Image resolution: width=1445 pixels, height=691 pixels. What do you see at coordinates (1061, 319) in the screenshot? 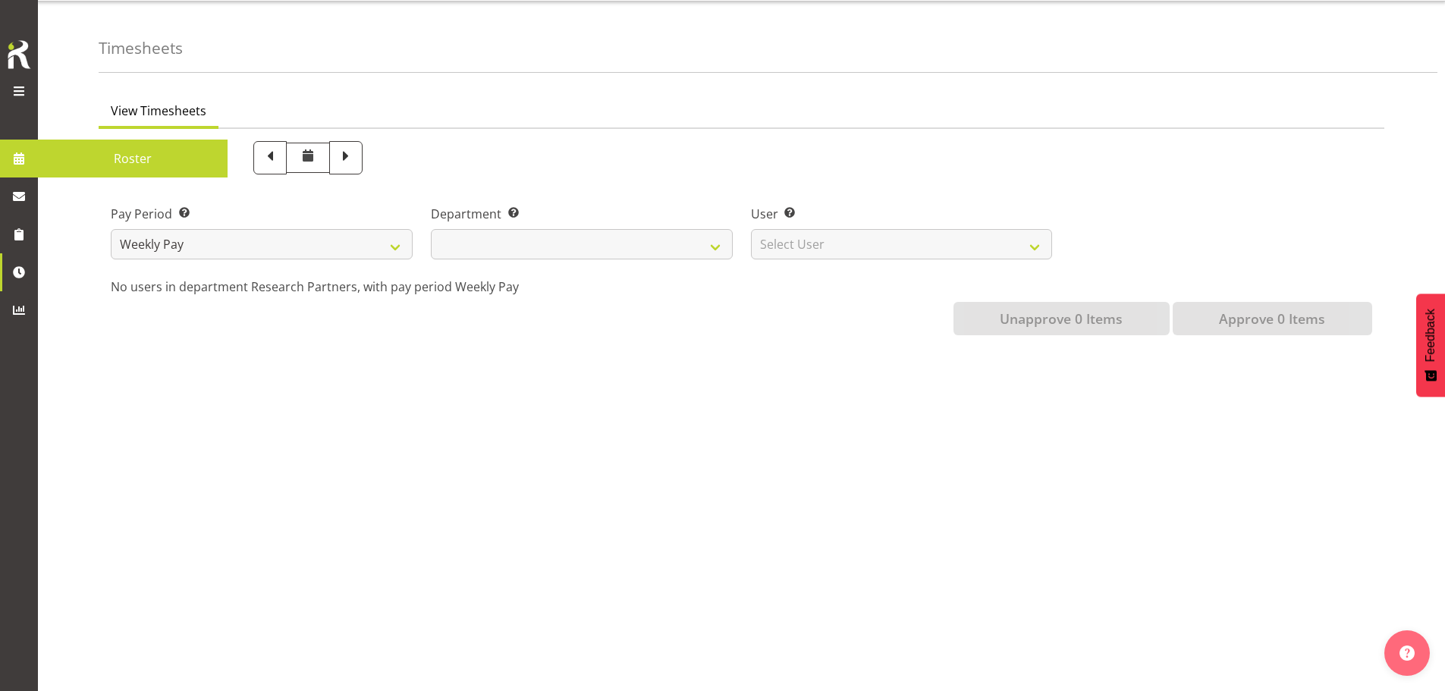
I see `button: Unapprove 0 Items` at bounding box center [1061, 319].